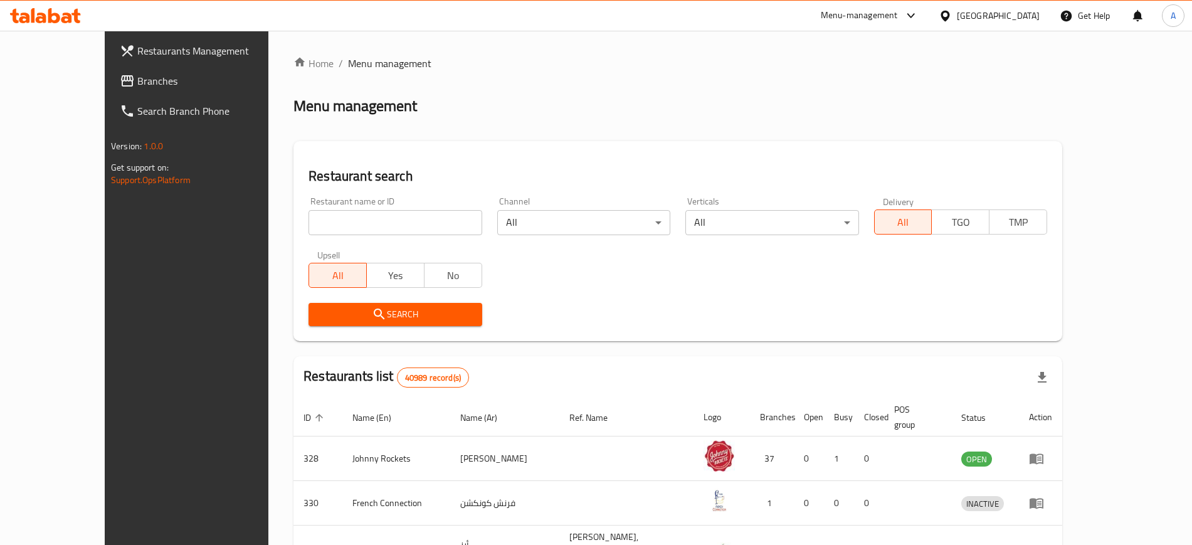 The height and width of the screenshot is (545, 1192). What do you see at coordinates (960, 222) in the screenshot?
I see `button: TGO` at bounding box center [960, 222].